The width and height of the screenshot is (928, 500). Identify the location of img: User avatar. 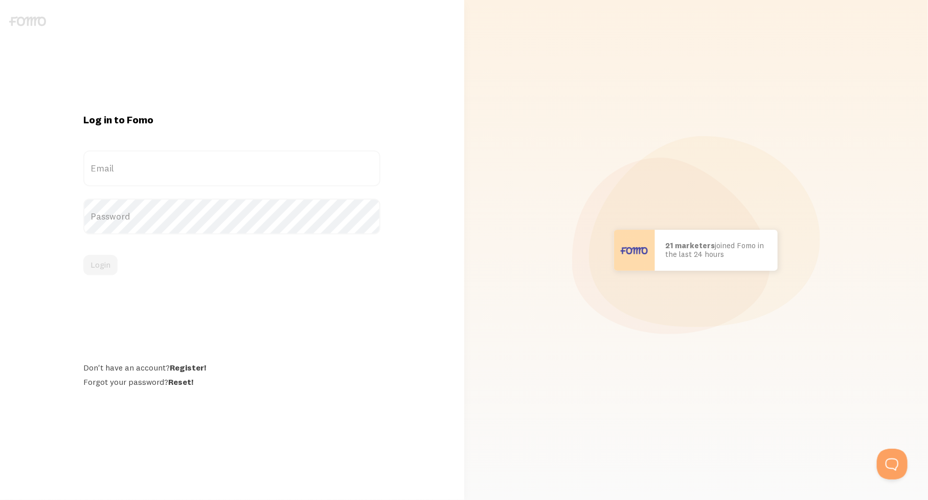
(635, 250).